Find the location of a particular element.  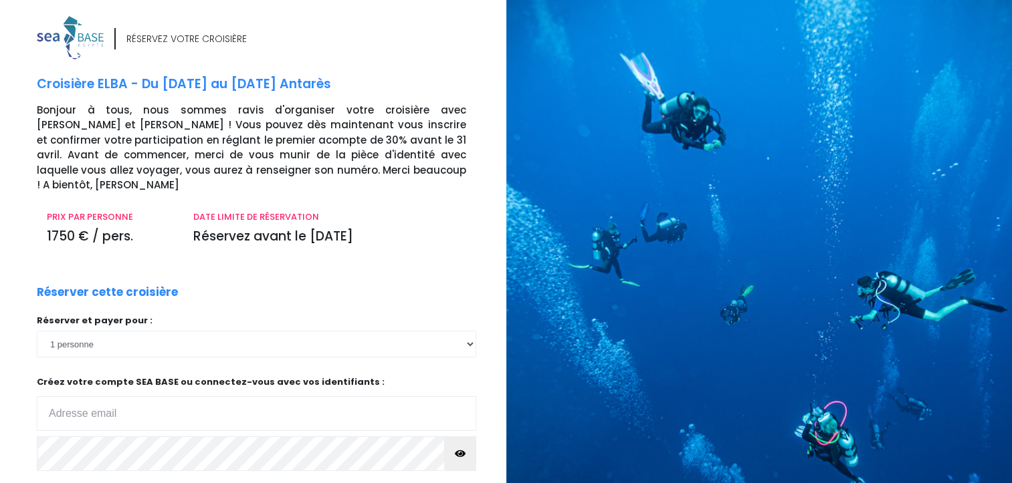

p: Créez votre compte SEA BASE ou connectez-vous avec vos identifiants : is located at coordinates (256, 403).